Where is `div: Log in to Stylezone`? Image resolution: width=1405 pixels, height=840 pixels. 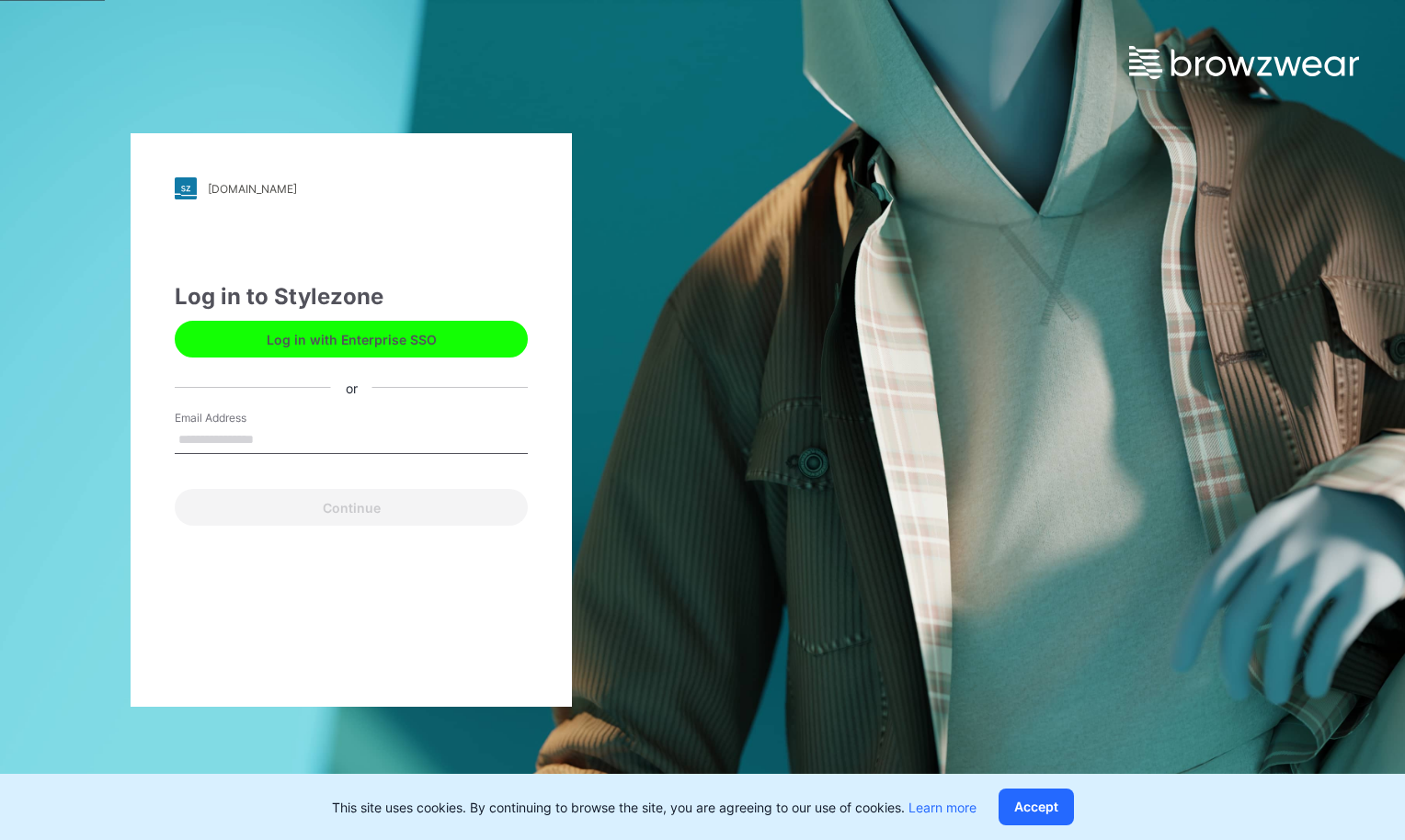
div: Log in to Stylezone is located at coordinates (351, 297).